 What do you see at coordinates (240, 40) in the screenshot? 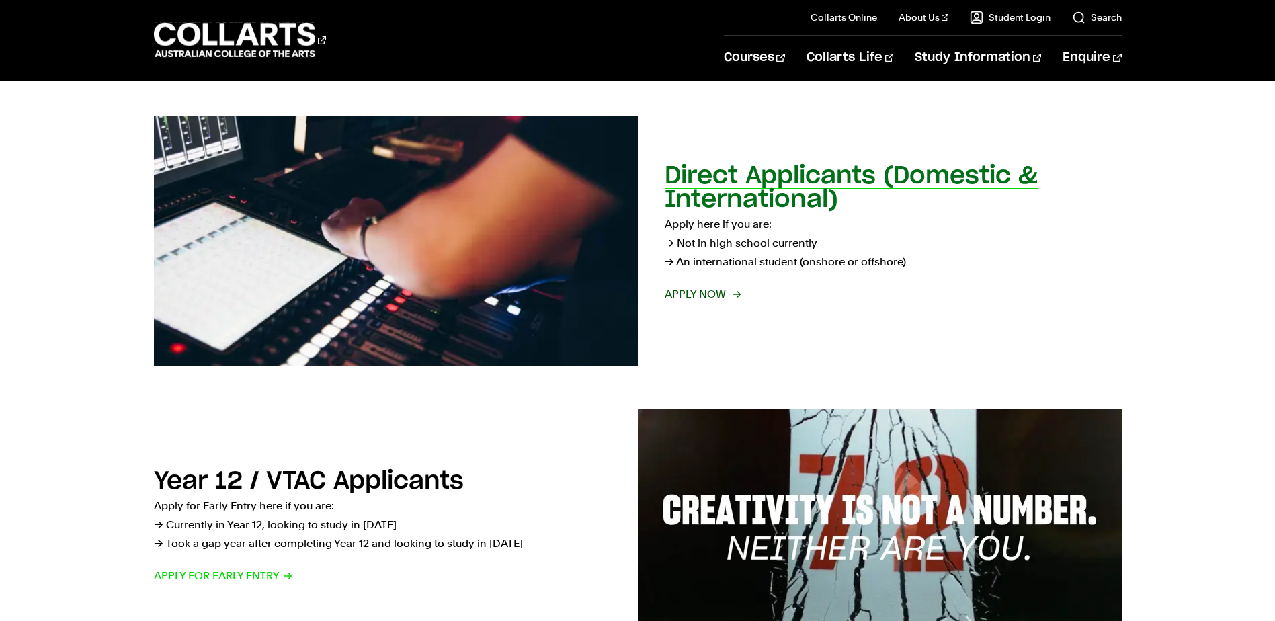
I see `div: Go to homepage` at bounding box center [240, 40].